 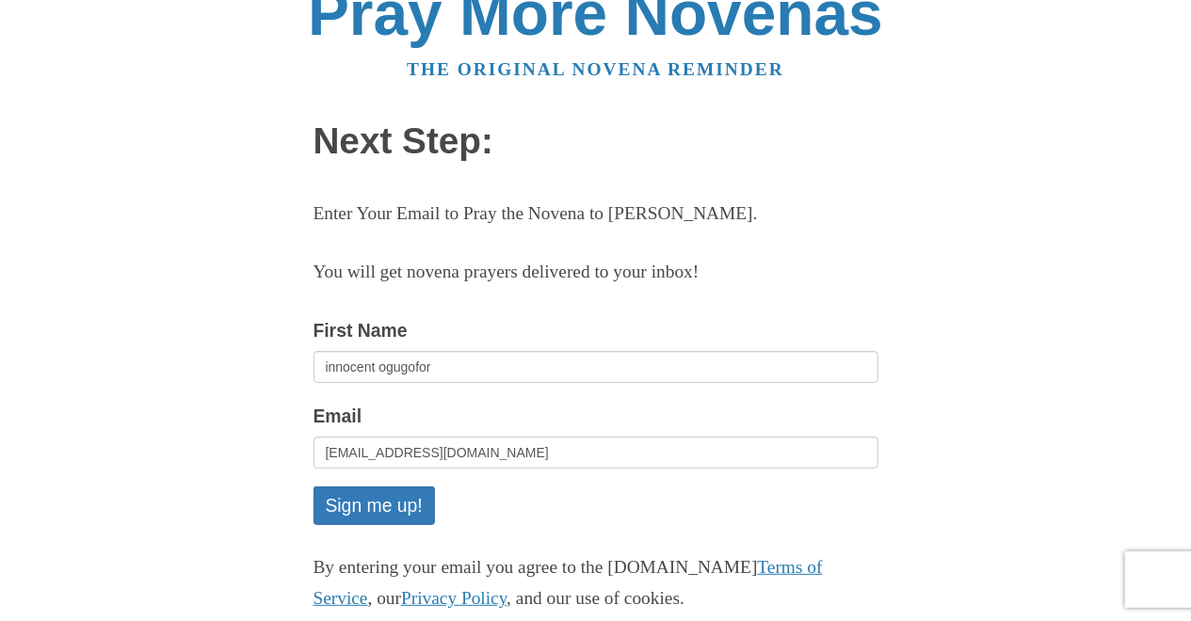 What do you see at coordinates (338, 416) in the screenshot?
I see `label: Email` at bounding box center [338, 416].